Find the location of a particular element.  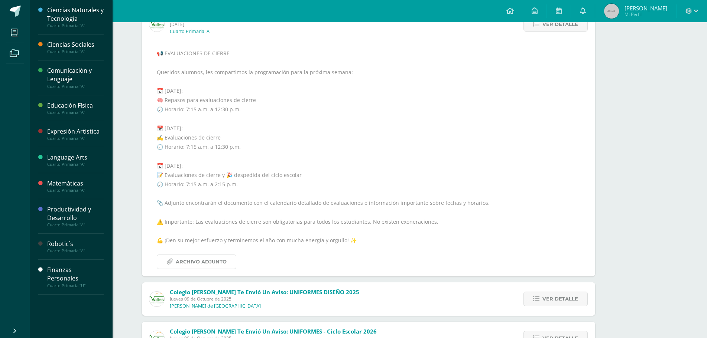

a: Finanzas PersonalesCuarto Primaria "U" is located at coordinates (75, 277).